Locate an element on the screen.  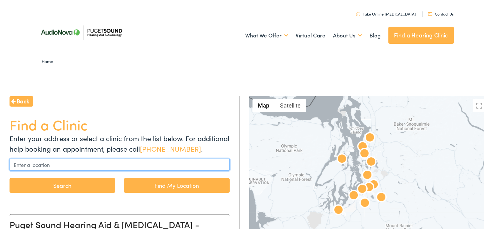
a: Find My Location is located at coordinates (177, 184).